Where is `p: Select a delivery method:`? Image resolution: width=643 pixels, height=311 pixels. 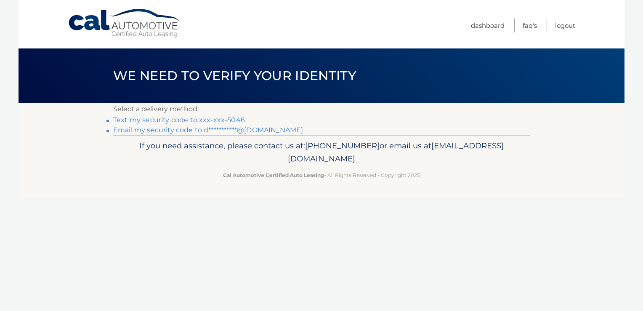
p: Select a delivery method: is located at coordinates (321, 109).